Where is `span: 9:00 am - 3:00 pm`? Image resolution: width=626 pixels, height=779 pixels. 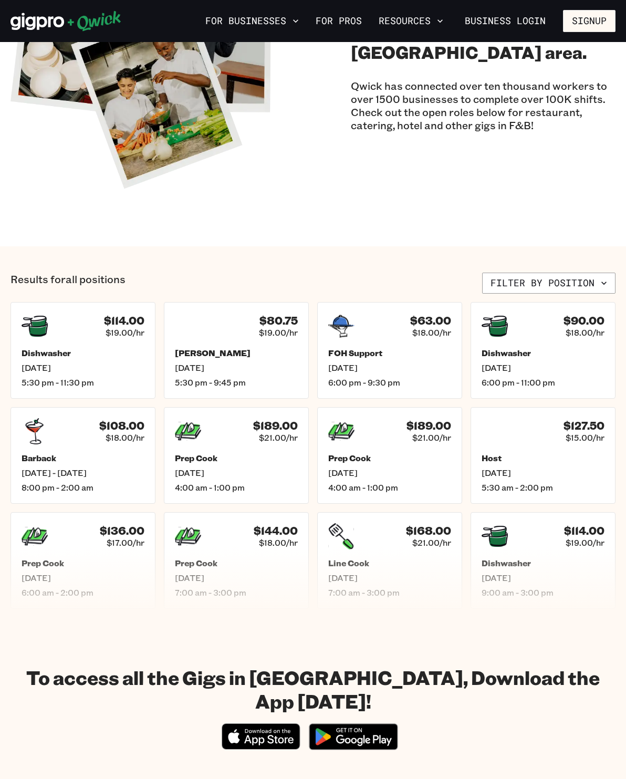 span: 9:00 am - 3:00 pm is located at coordinates (543, 593).